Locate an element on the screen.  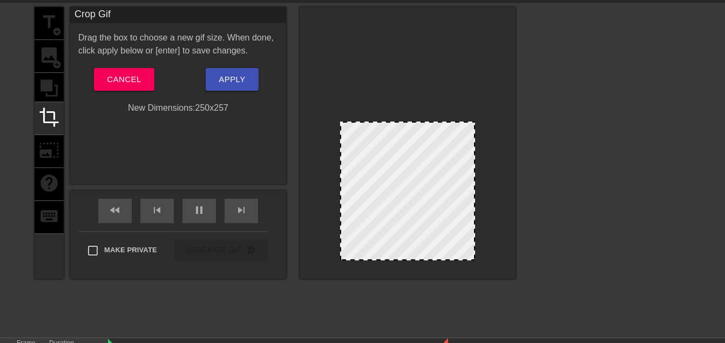
div: Drag the box to choose a new gif size. When done, click apply below or [enter] to save changes. is located at coordinates (178, 44).